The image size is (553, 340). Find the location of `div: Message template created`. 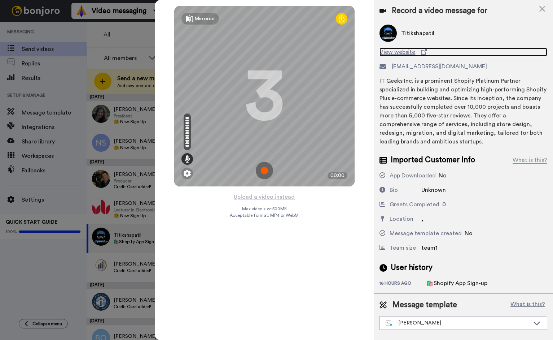

div: Message template created is located at coordinates (426, 233).